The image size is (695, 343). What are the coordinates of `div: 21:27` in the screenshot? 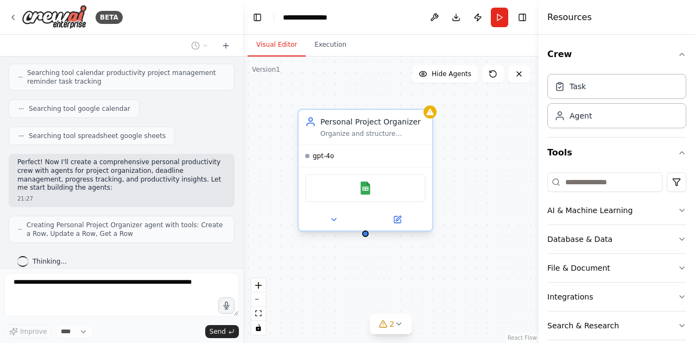 It's located at (122, 198).